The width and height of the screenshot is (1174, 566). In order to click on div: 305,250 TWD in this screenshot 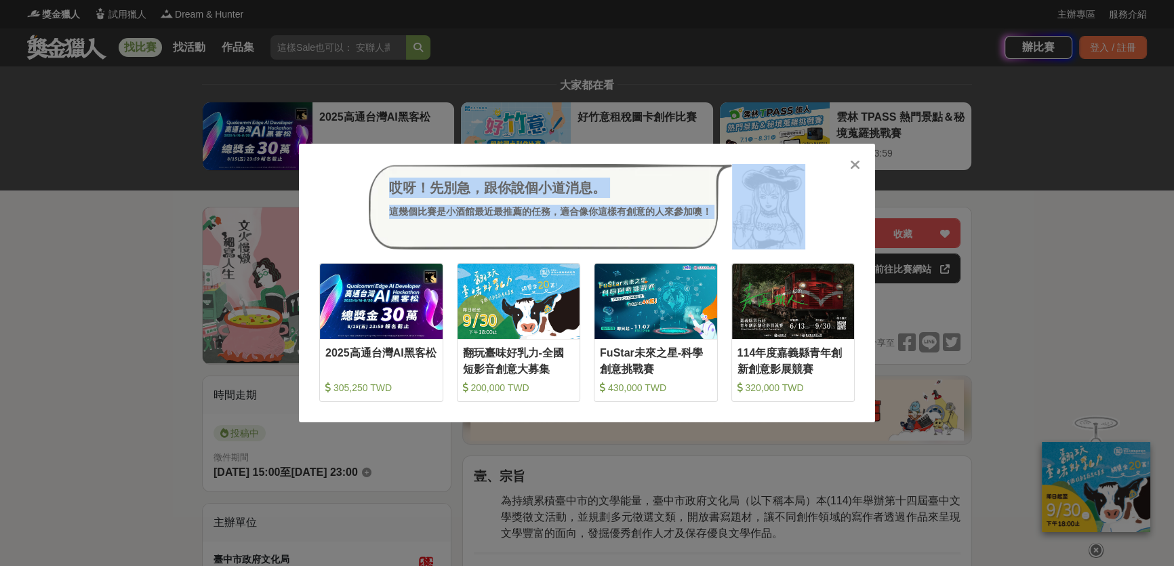, I will do `click(381, 388)`.